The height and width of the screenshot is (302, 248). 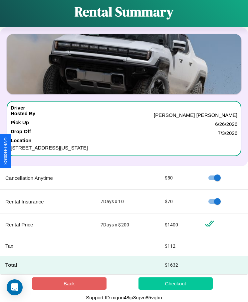 I want to click on div: Open Intercom Messenger, so click(x=15, y=287).